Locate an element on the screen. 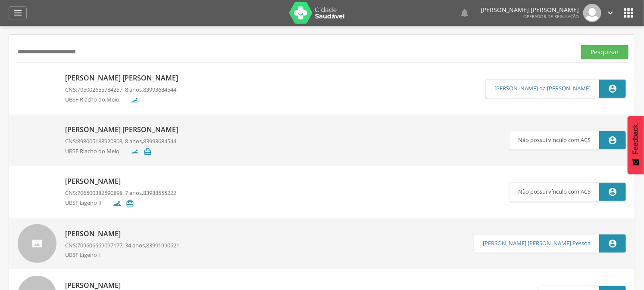 The width and height of the screenshot is (644, 290). span: 83991990621 is located at coordinates (162, 246).